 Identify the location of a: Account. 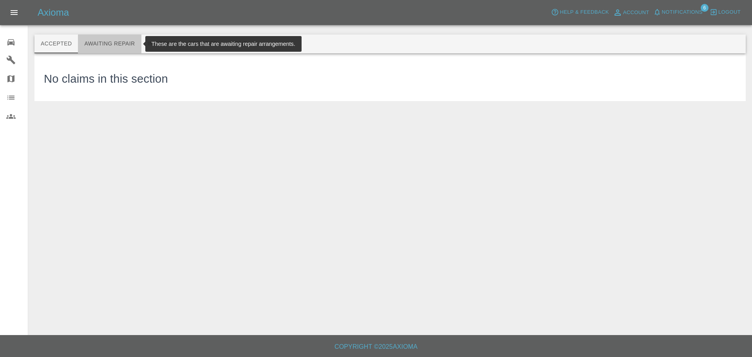
(631, 13).